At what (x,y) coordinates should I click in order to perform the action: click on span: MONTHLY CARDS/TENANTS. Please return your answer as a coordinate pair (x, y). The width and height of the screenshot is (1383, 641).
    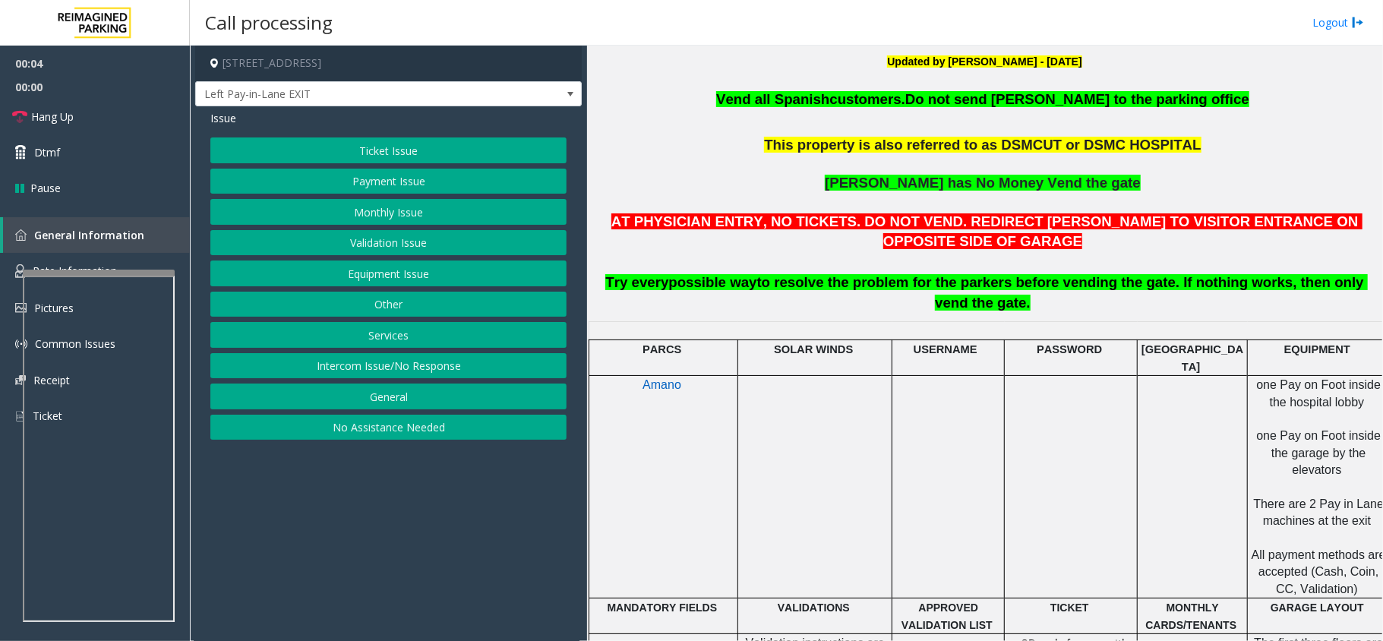
    Looking at the image, I should click on (1191, 616).